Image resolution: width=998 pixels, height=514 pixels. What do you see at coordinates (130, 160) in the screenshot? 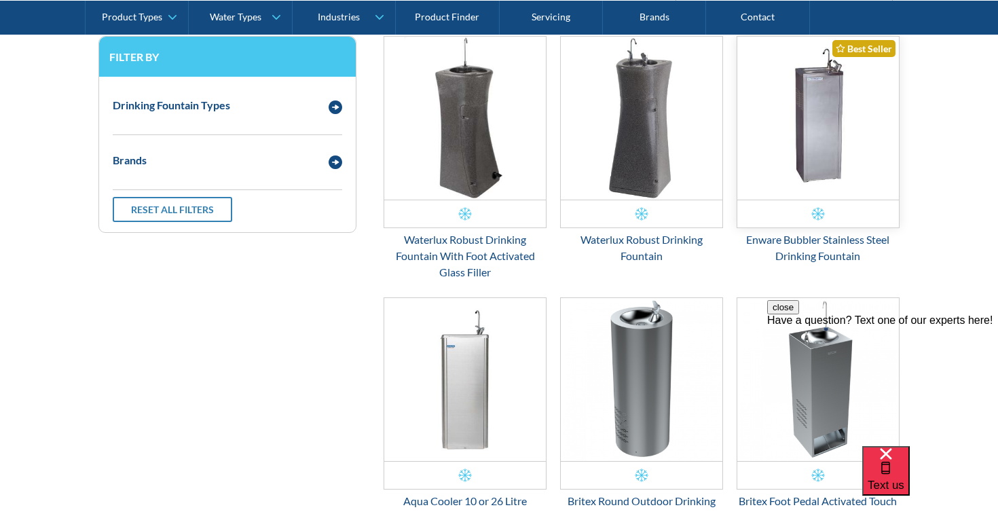
I see `div: Brands` at bounding box center [130, 160].